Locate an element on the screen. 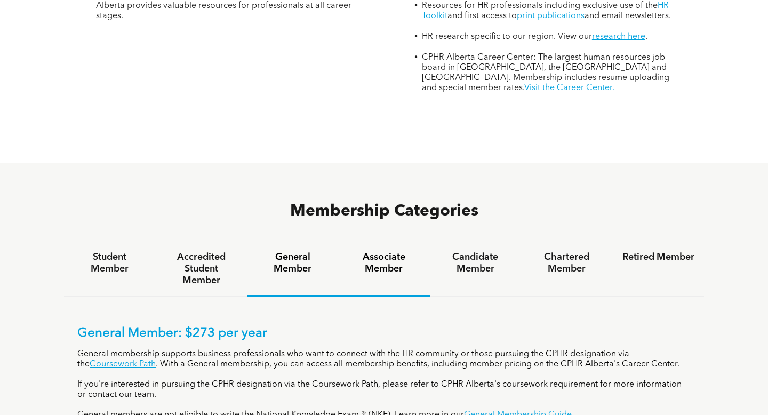 This screenshot has height=415, width=768. span: and email newsletters. is located at coordinates (627, 16).